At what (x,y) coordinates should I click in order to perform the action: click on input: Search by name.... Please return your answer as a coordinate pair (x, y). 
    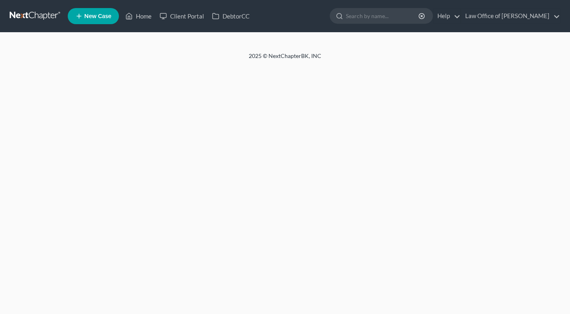
    Looking at the image, I should click on (382, 16).